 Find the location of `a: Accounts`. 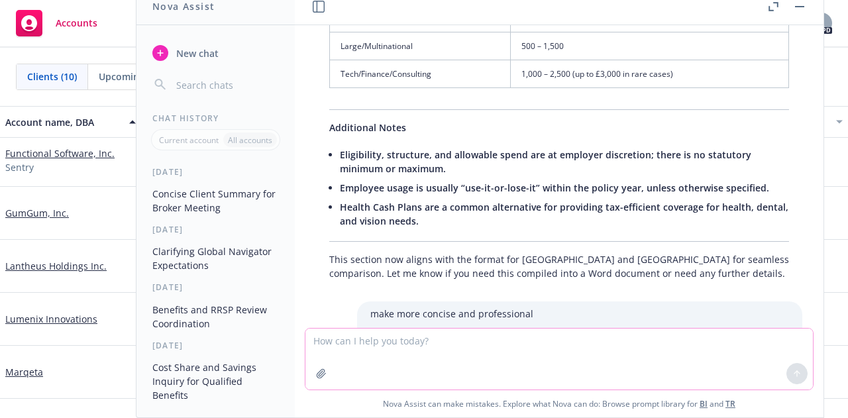

a: Accounts is located at coordinates (56, 23).